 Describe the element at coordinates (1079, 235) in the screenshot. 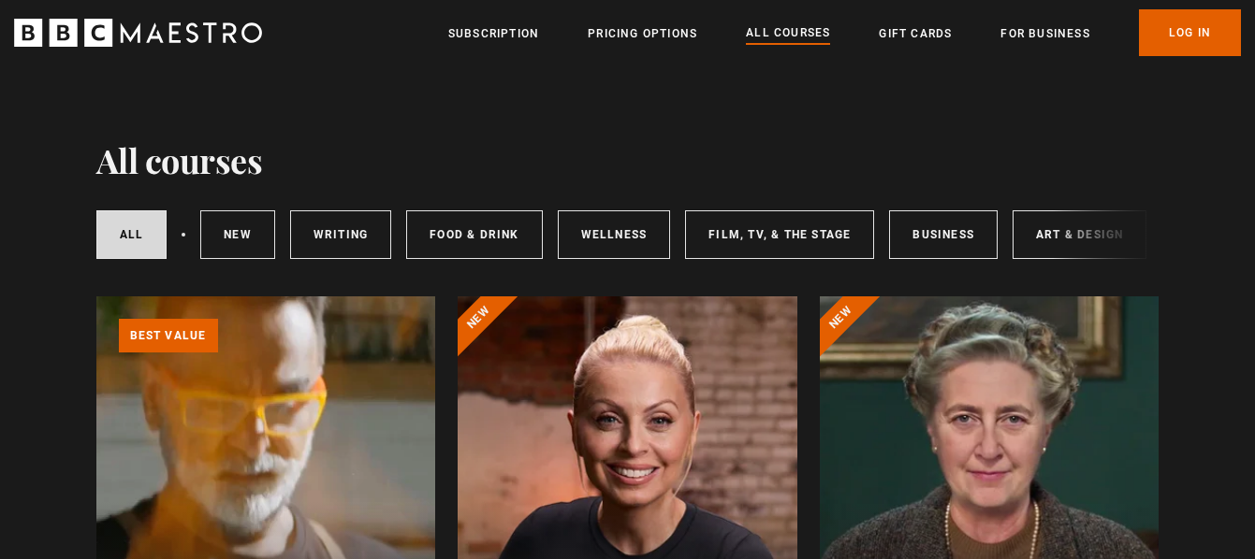

I see `a: Art & Design` at that location.